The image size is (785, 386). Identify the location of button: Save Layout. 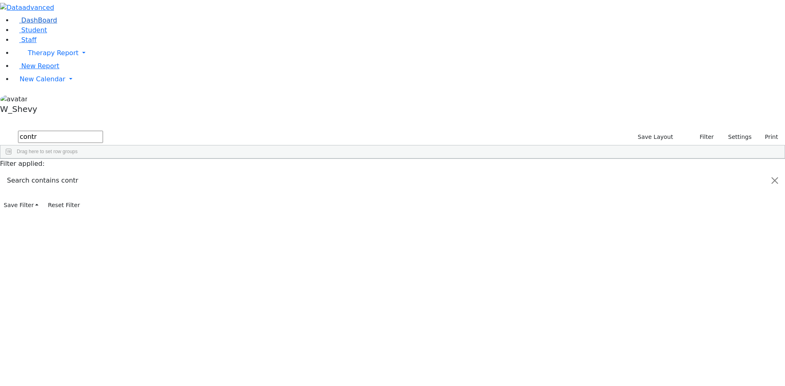
(655, 137).